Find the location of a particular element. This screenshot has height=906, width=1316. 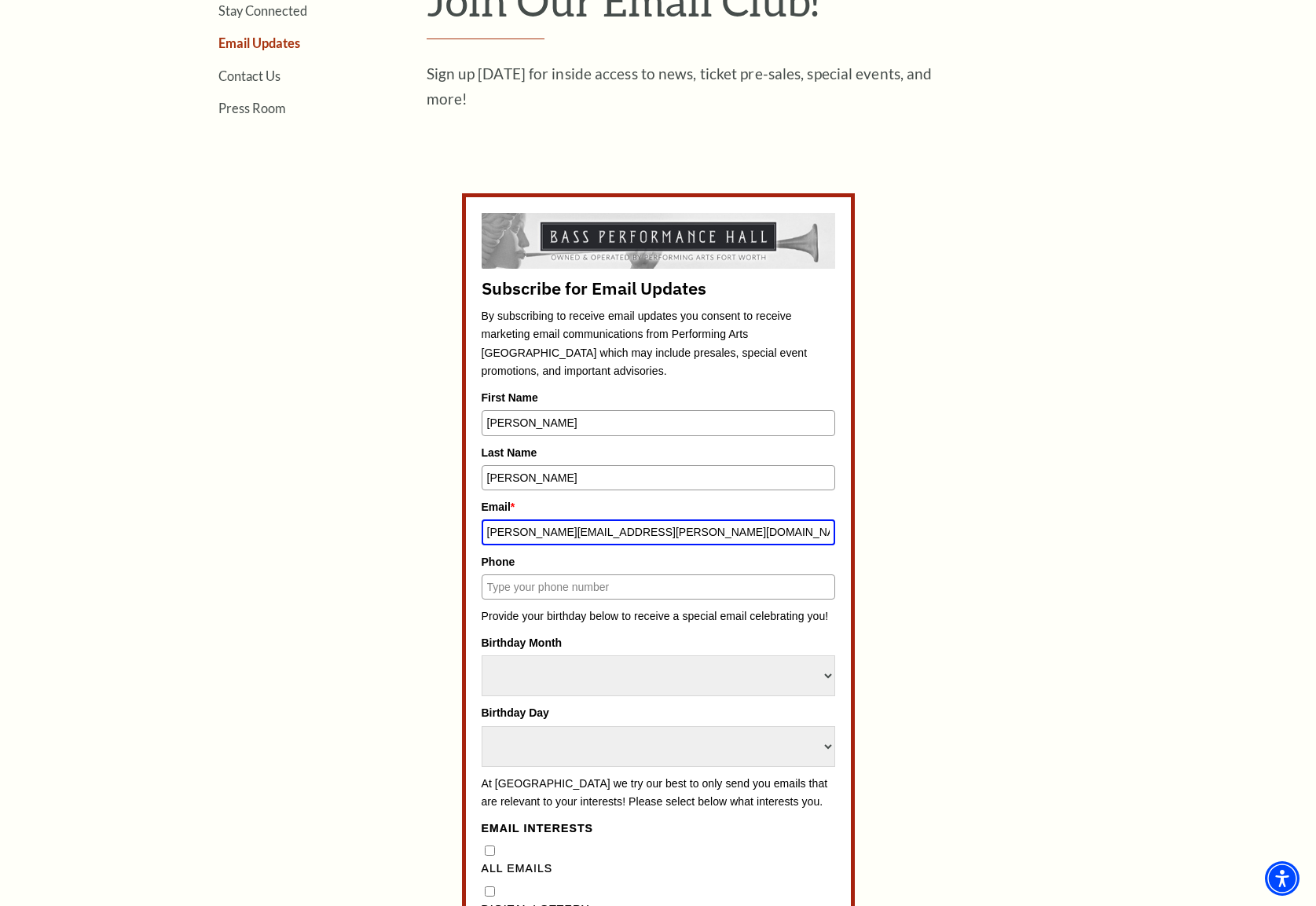

title: Subscribe for Email Updates is located at coordinates (658, 288).